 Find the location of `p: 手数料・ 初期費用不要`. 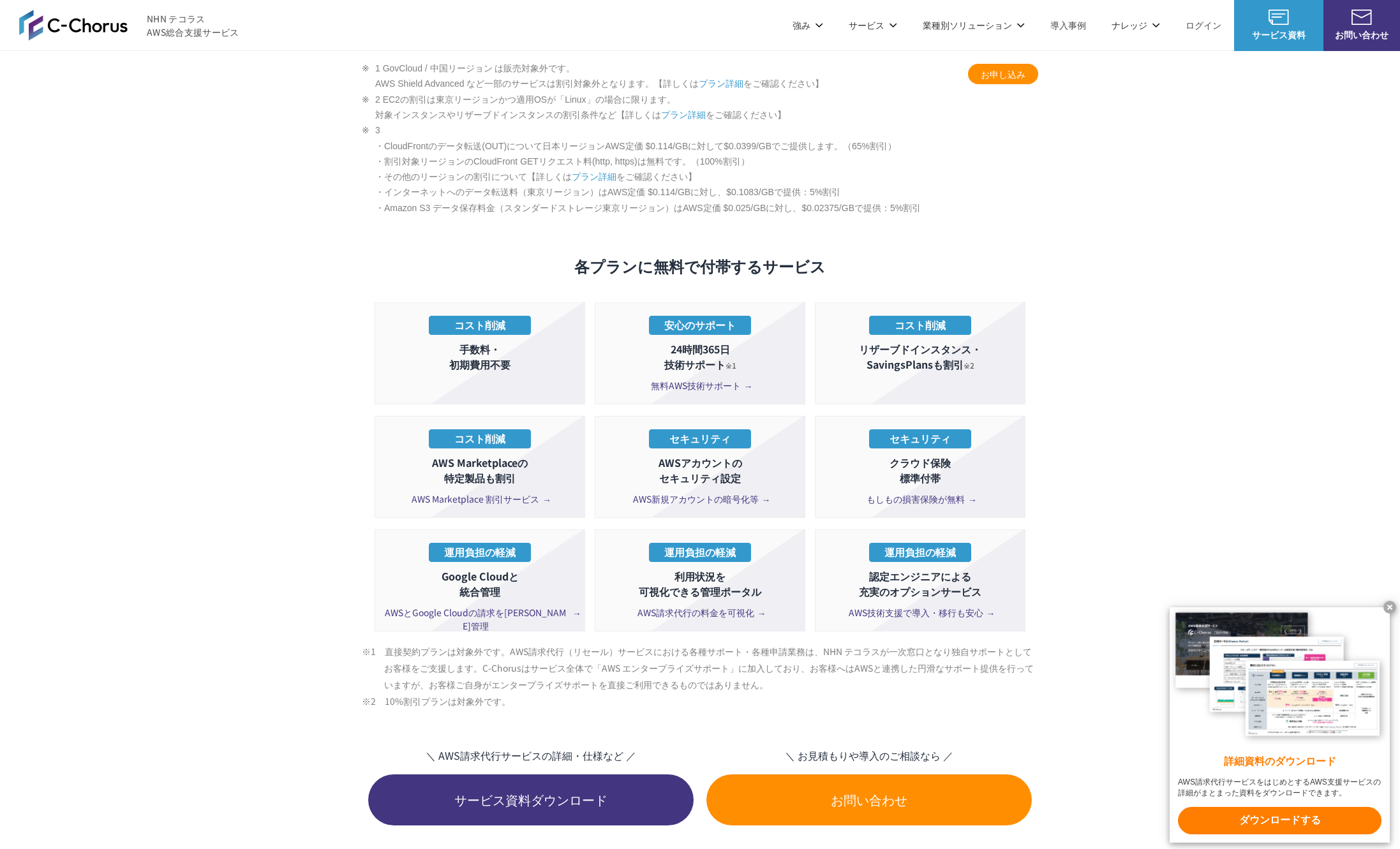

p: 手数料・ 初期費用不要 is located at coordinates (480, 356).